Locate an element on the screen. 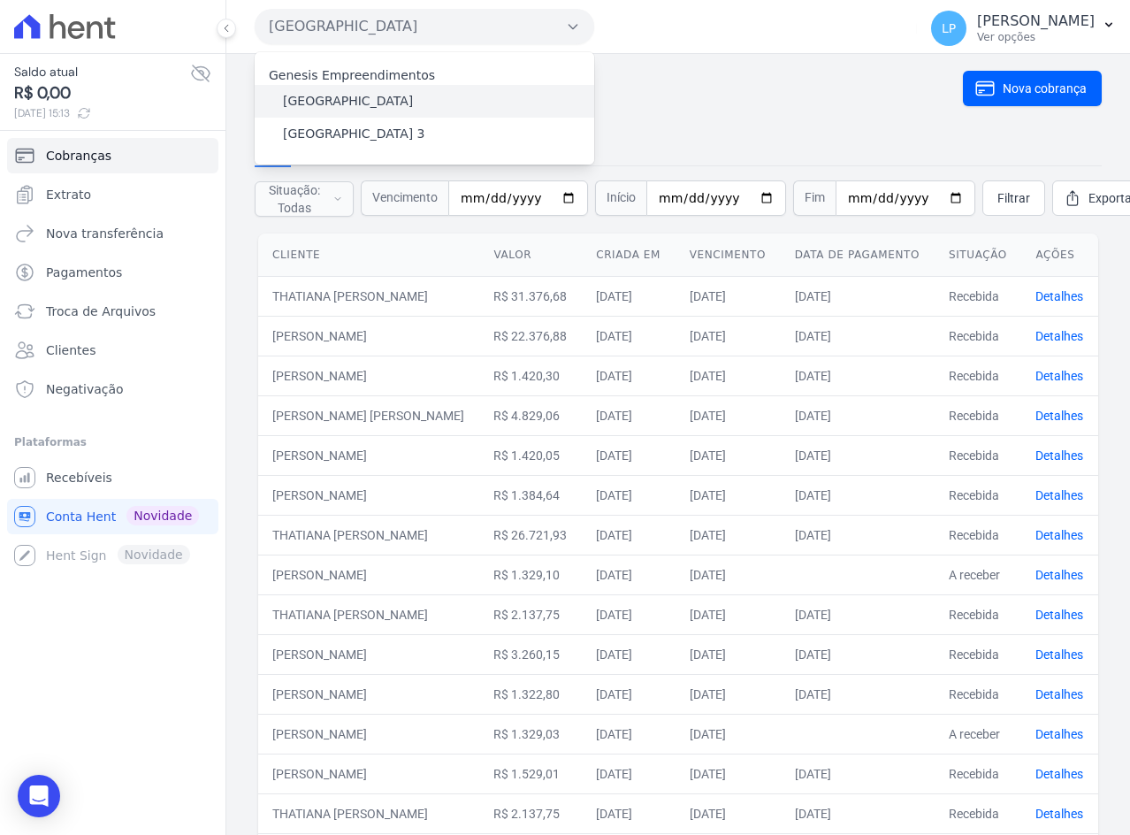 This screenshot has height=835, width=1130. th: Ações is located at coordinates (1059, 255).